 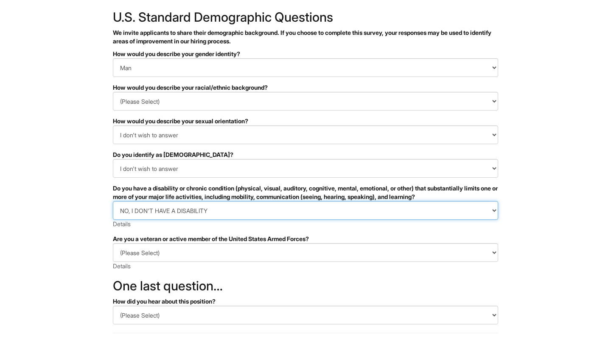 What do you see at coordinates (306, 285) in the screenshot?
I see `h2: One last question…` at bounding box center [306, 285].